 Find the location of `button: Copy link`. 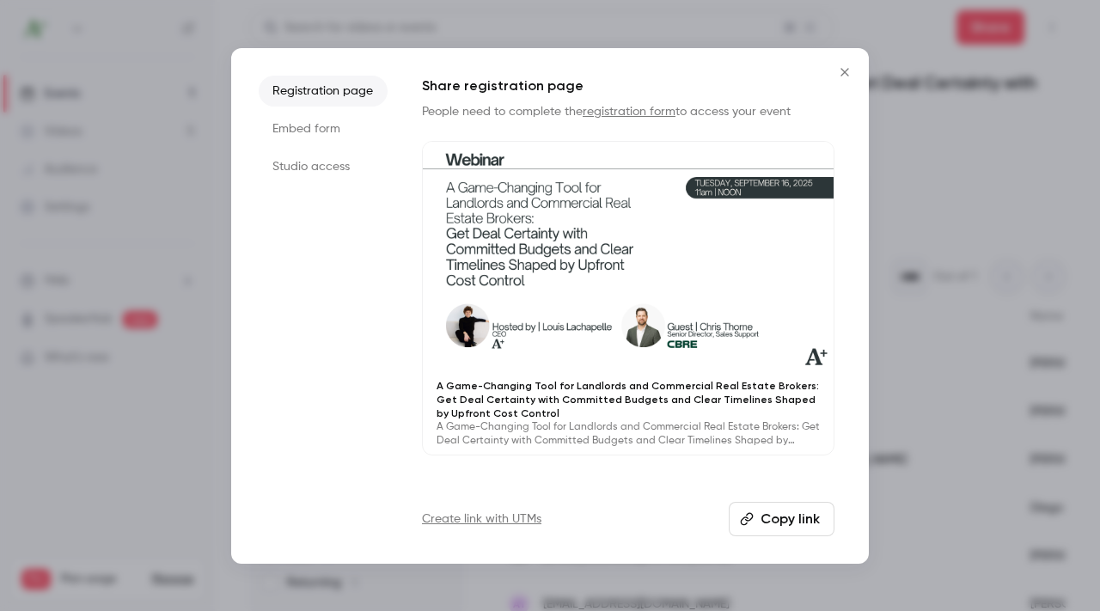

button: Copy link is located at coordinates (781, 519).